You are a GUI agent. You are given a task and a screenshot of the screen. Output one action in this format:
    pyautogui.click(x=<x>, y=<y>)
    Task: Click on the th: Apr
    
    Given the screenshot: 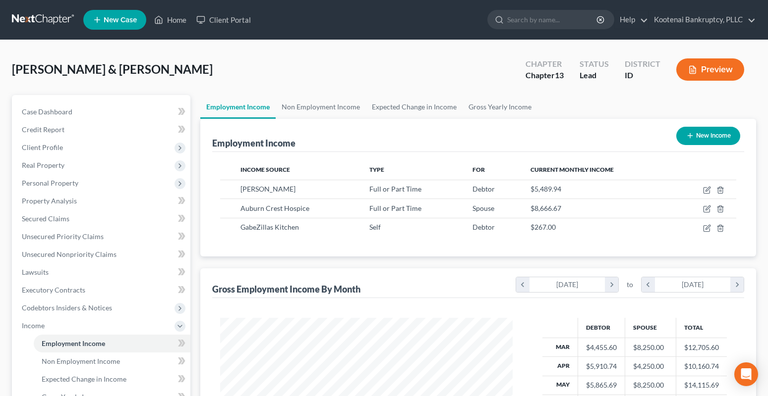 What is the action you would take?
    pyautogui.click(x=560, y=367)
    